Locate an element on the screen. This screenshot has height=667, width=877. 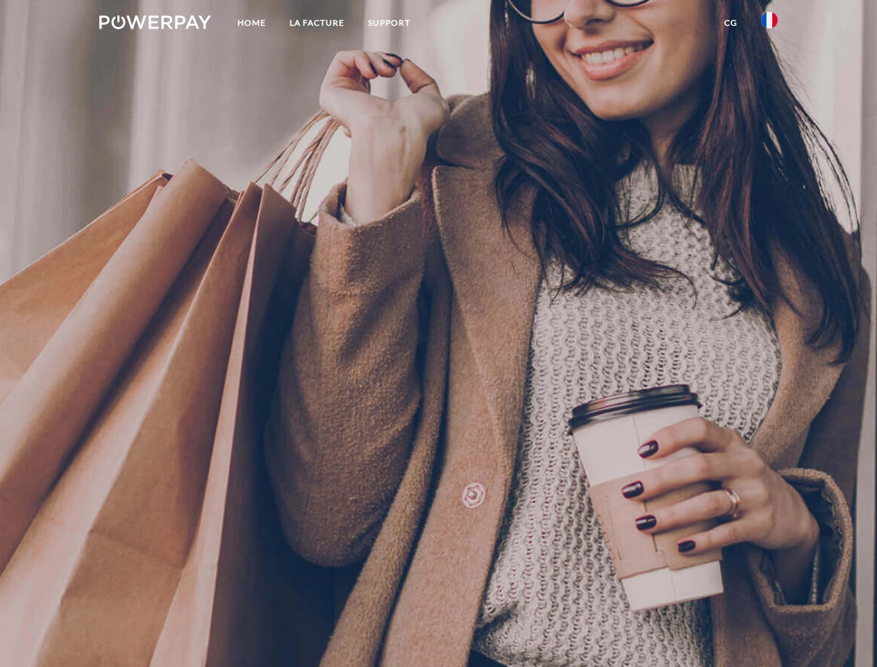
img: fr is located at coordinates (770, 20).